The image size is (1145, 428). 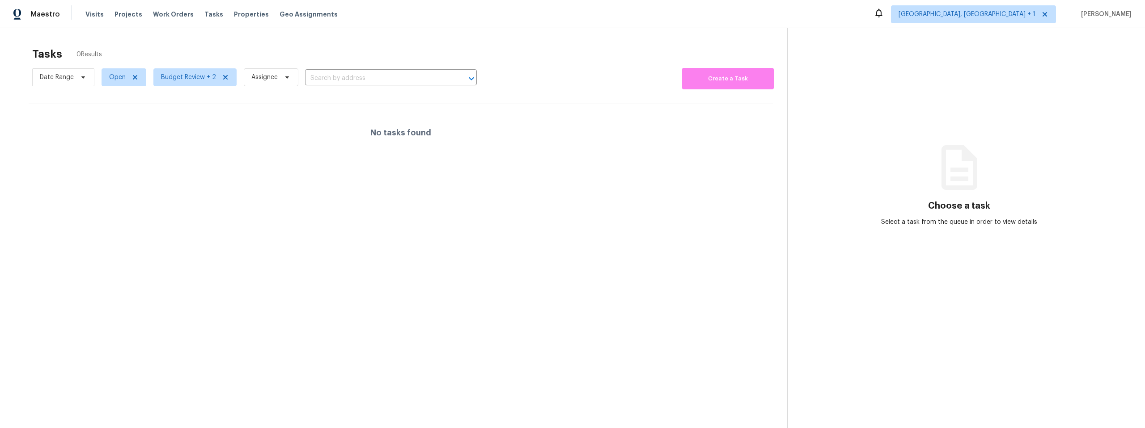 What do you see at coordinates (264, 77) in the screenshot?
I see `span: Assignee` at bounding box center [264, 77].